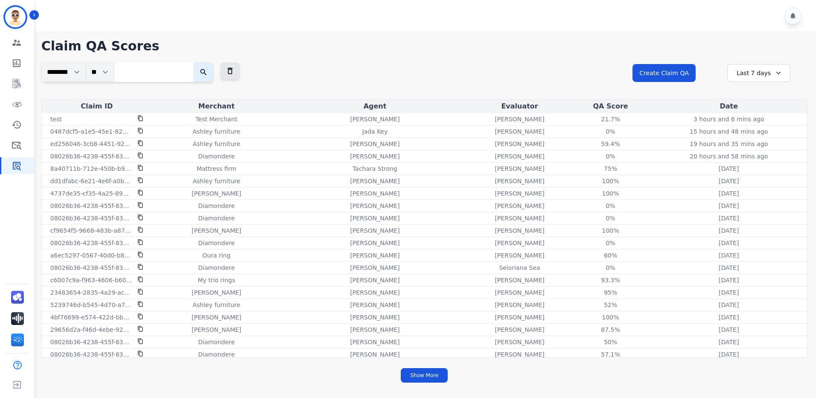  What do you see at coordinates (729, 144) in the screenshot?
I see `p: 19 hours and 35 mins ago` at bounding box center [729, 144].